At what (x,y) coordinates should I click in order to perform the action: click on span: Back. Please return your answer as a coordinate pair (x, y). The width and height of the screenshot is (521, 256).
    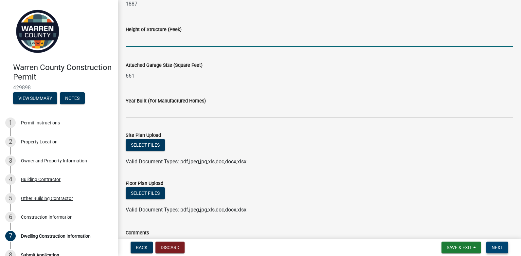
    Looking at the image, I should click on (142, 247).